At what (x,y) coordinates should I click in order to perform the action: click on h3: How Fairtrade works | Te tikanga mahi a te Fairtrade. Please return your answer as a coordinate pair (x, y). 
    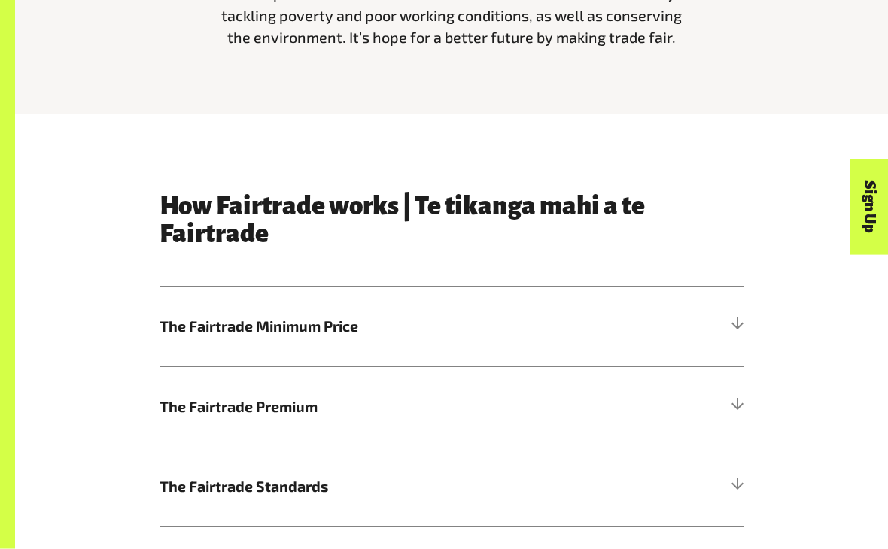
    Looking at the image, I should click on (452, 221).